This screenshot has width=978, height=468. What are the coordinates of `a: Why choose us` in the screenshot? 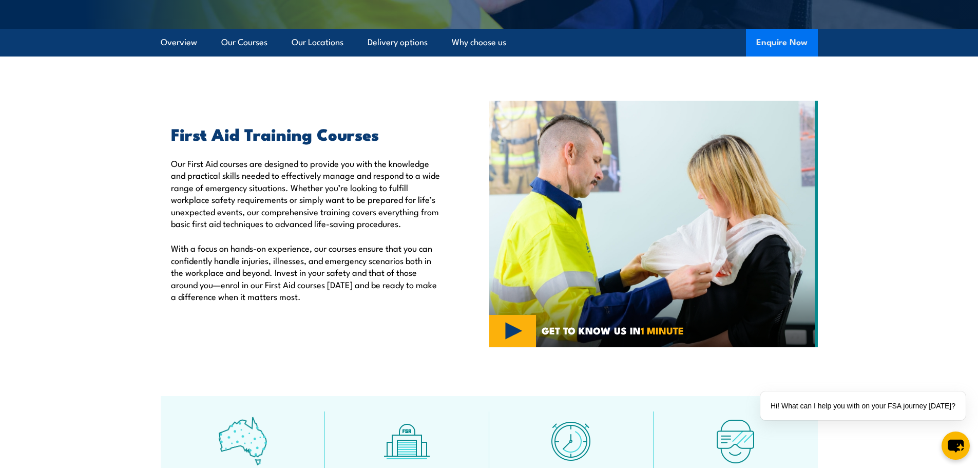 It's located at (479, 42).